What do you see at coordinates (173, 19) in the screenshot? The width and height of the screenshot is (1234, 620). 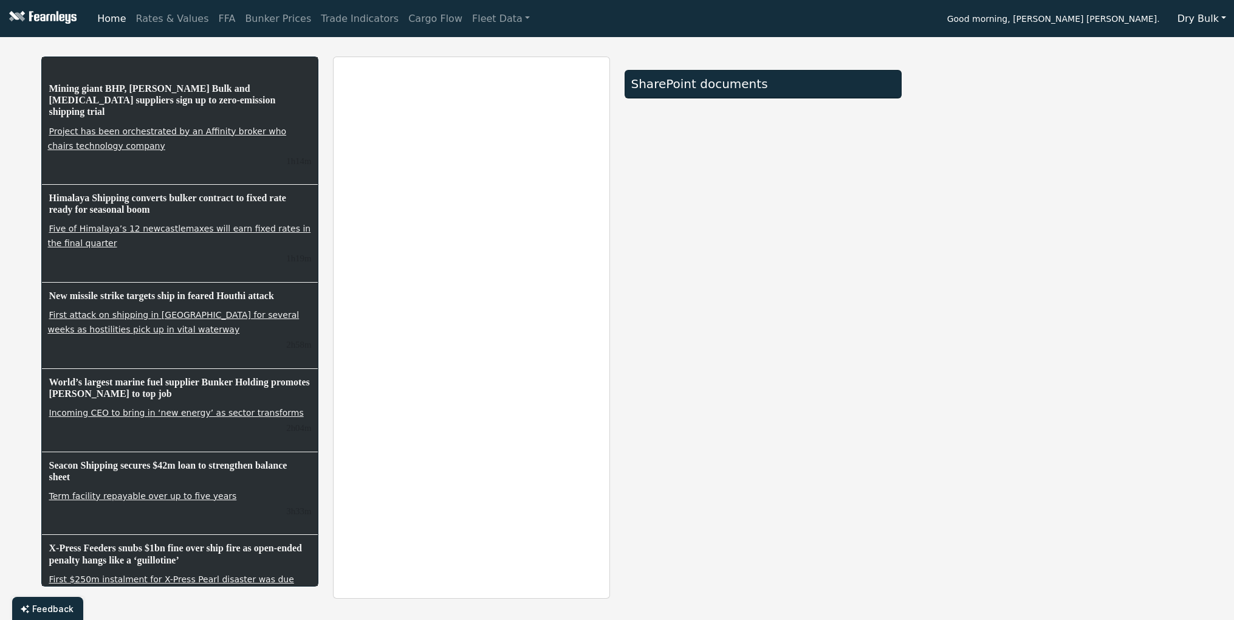 I see `a: Rates & Values` at bounding box center [173, 19].